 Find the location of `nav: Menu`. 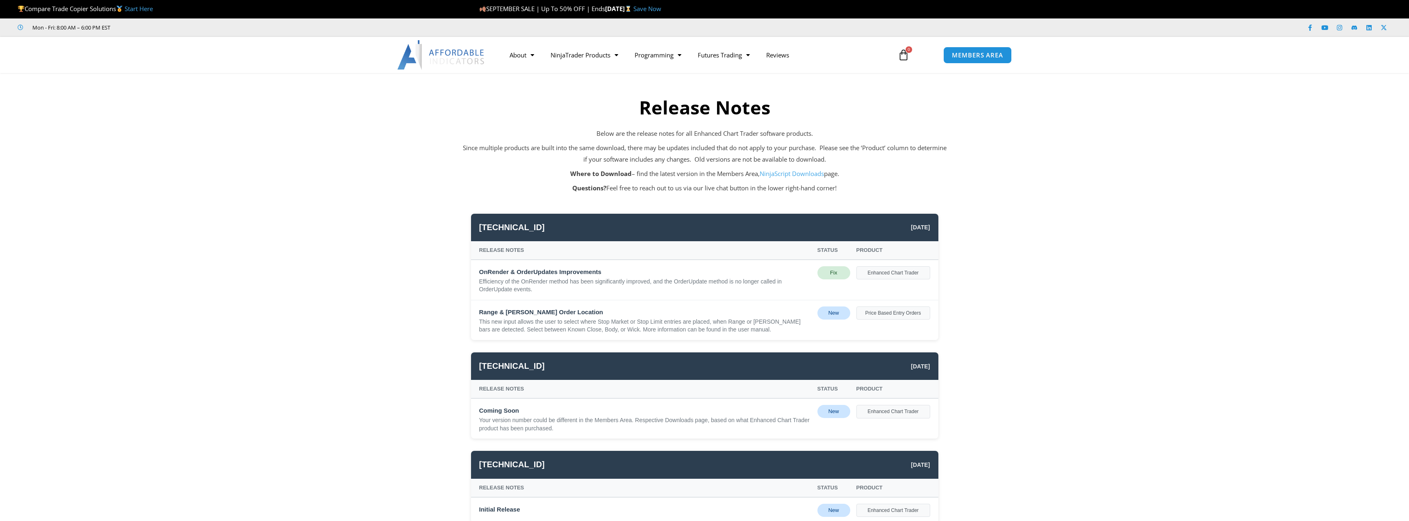

nav: Menu is located at coordinates (695, 55).